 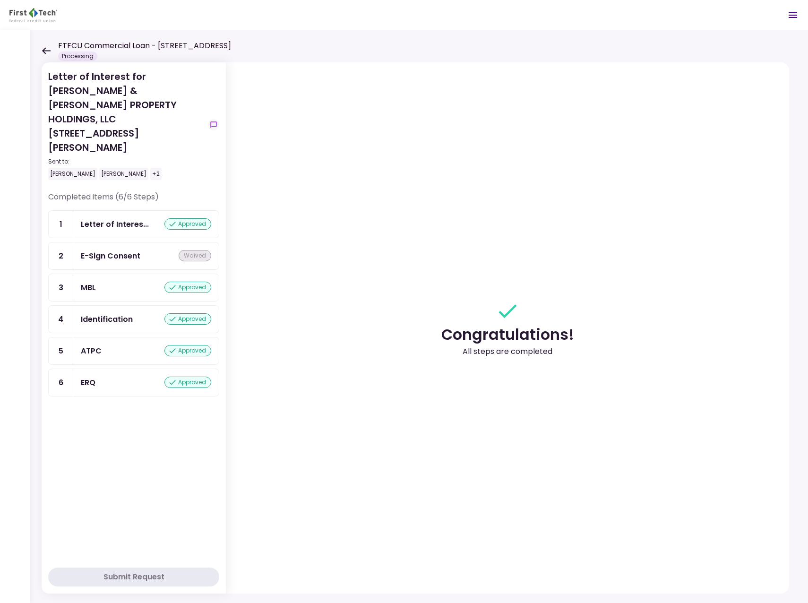 I want to click on div: MBL, so click(x=88, y=287).